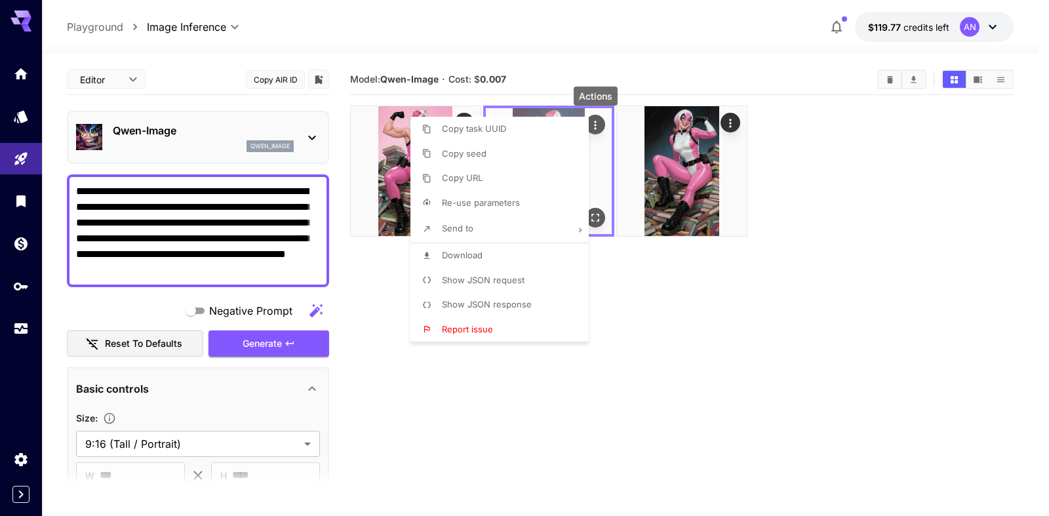  What do you see at coordinates (467, 329) in the screenshot?
I see `span: Report issue` at bounding box center [467, 329].